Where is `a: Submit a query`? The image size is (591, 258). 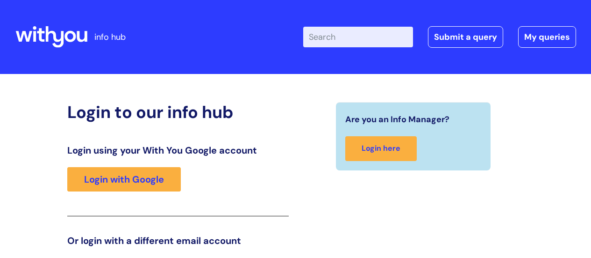 a: Submit a query is located at coordinates (466, 37).